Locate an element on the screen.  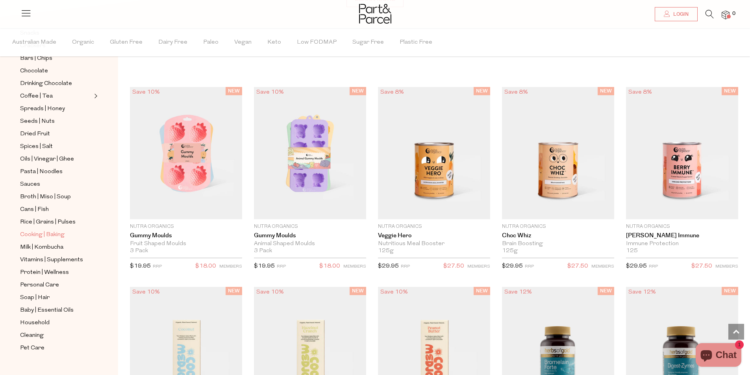
a: Gummy Moulds is located at coordinates (310, 236).